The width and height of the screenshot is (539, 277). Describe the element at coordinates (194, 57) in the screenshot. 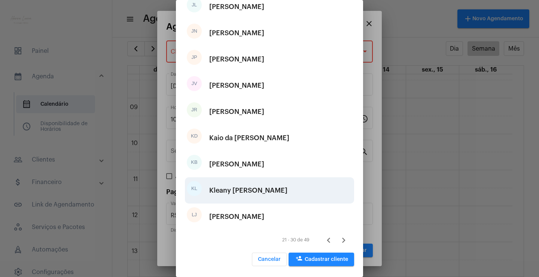

I see `div: JP` at that location.